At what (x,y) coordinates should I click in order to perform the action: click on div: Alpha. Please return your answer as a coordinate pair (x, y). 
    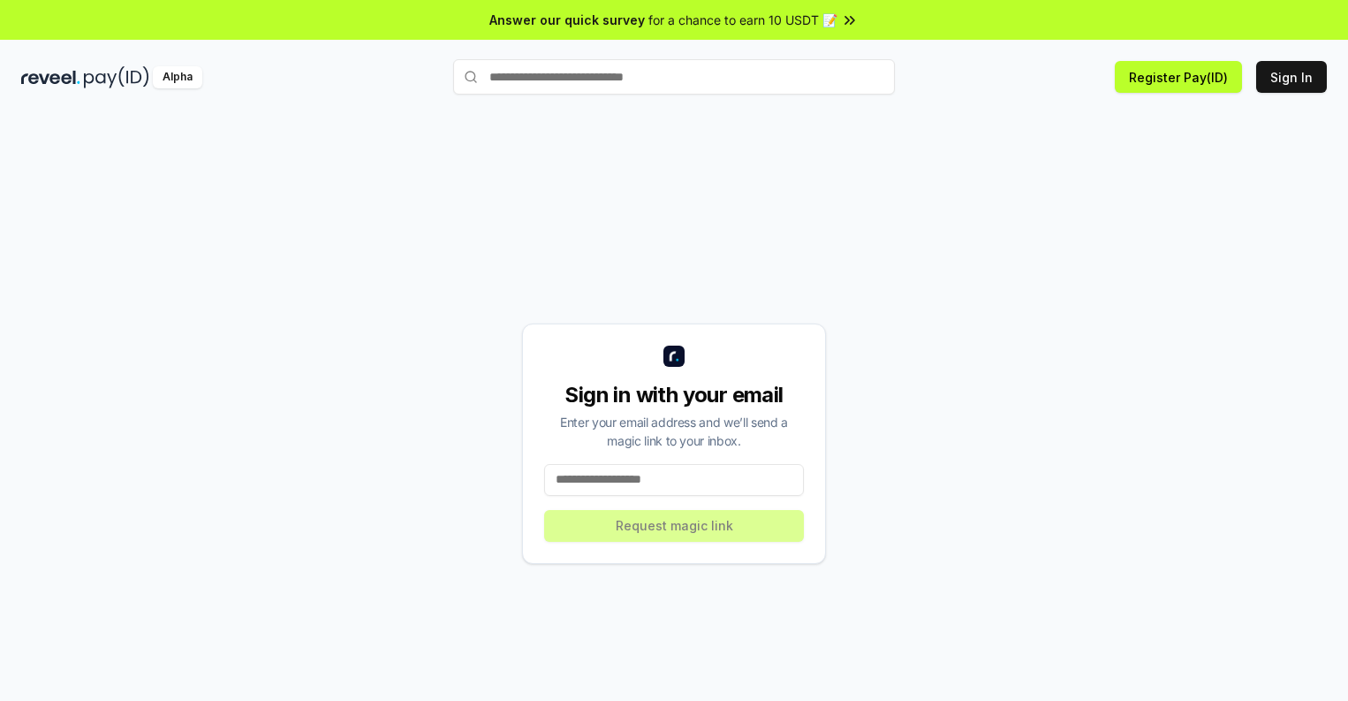
    Looking at the image, I should click on (178, 77).